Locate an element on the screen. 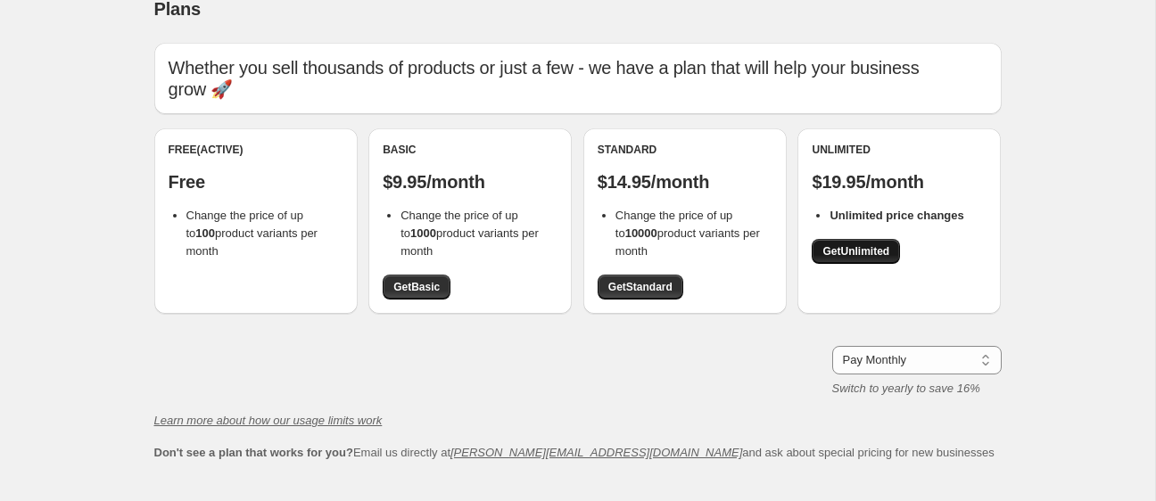 Image resolution: width=1156 pixels, height=501 pixels. b: 100 is located at coordinates (205, 233).